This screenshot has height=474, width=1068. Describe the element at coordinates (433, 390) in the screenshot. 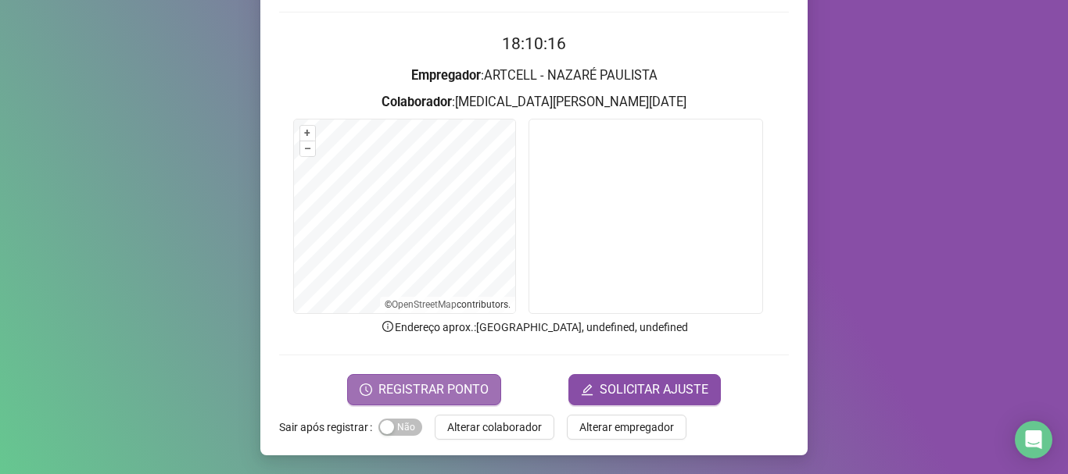

I see `span: REGISTRAR PONTO` at that location.